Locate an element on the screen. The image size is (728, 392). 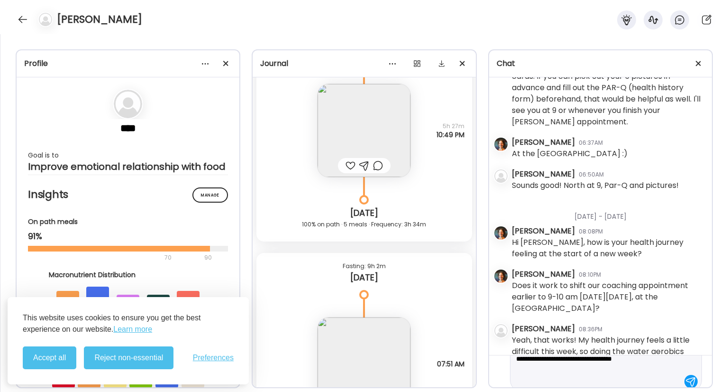
h2: Insights is located at coordinates (128, 194).